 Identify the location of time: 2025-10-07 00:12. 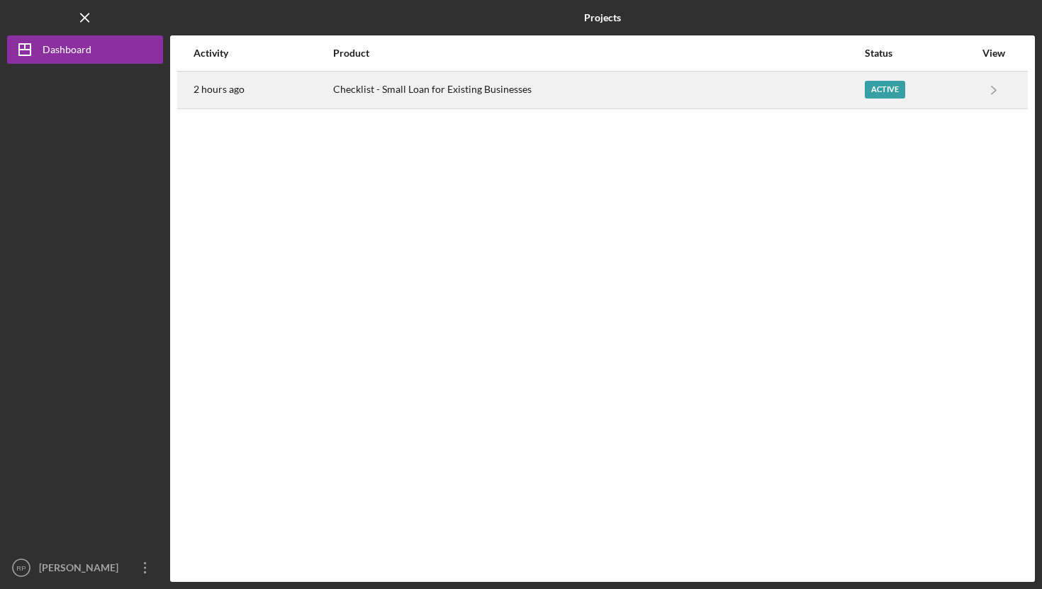
(219, 89).